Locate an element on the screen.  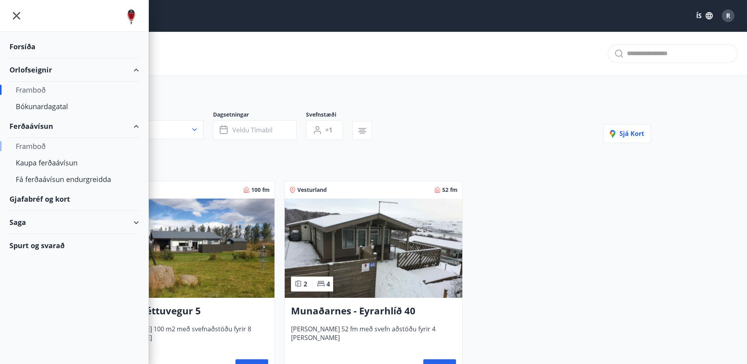
div: Saga is located at coordinates (74, 222).